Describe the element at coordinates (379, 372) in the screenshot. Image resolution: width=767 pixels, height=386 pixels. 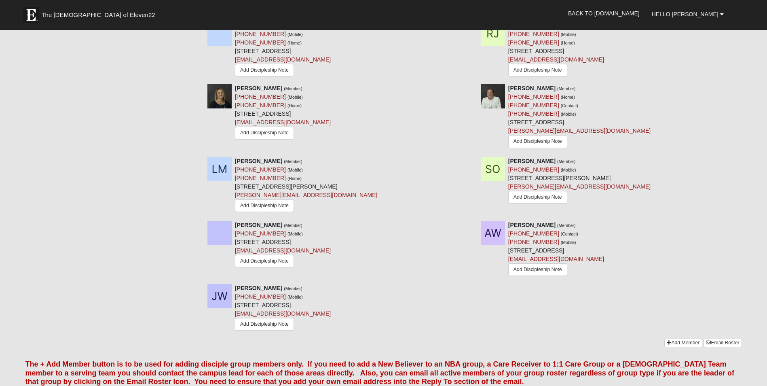
I see `font: The + Add Member button is to be used for adding disciple group members only. If you need to add ...` at that location.